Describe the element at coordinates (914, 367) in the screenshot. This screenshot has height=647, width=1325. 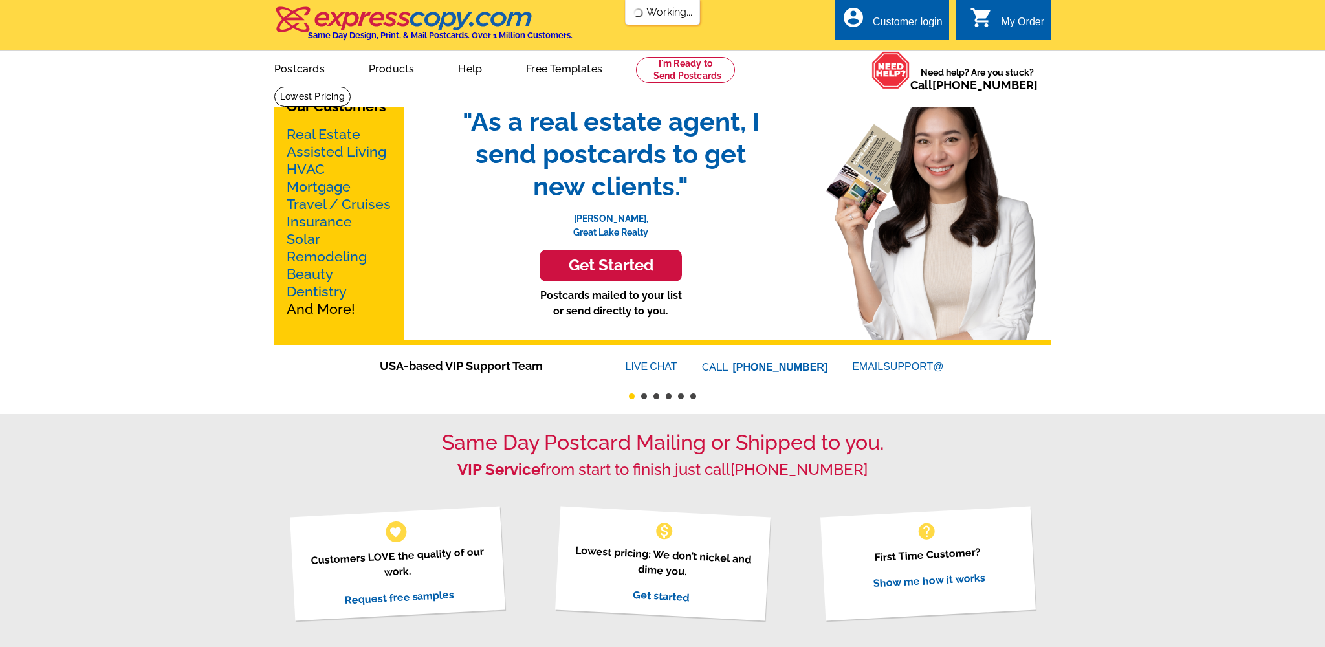
I see `font: SUPPORT@` at that location.